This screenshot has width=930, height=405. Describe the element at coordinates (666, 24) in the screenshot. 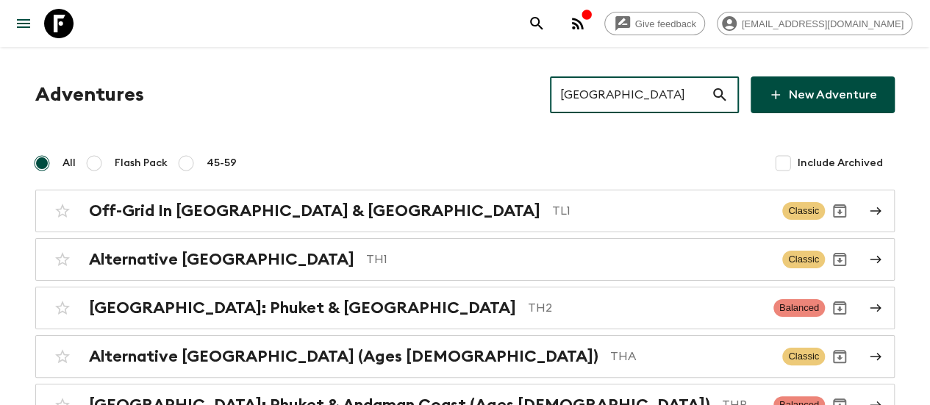

I see `span: Give feedback` at that location.